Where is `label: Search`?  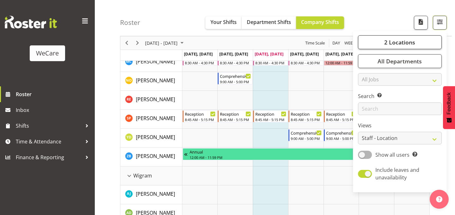 label: Search is located at coordinates (399, 96).